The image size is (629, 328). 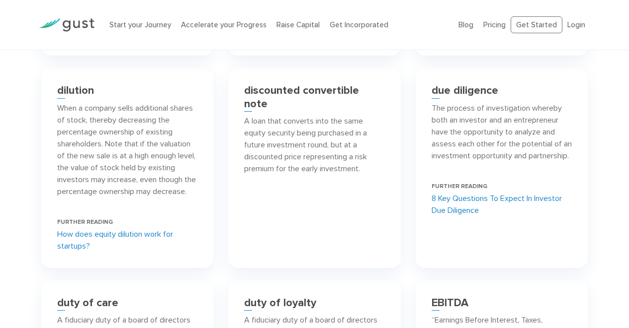 What do you see at coordinates (465, 90) in the screenshot?
I see `h3: due diligence` at bounding box center [465, 90].